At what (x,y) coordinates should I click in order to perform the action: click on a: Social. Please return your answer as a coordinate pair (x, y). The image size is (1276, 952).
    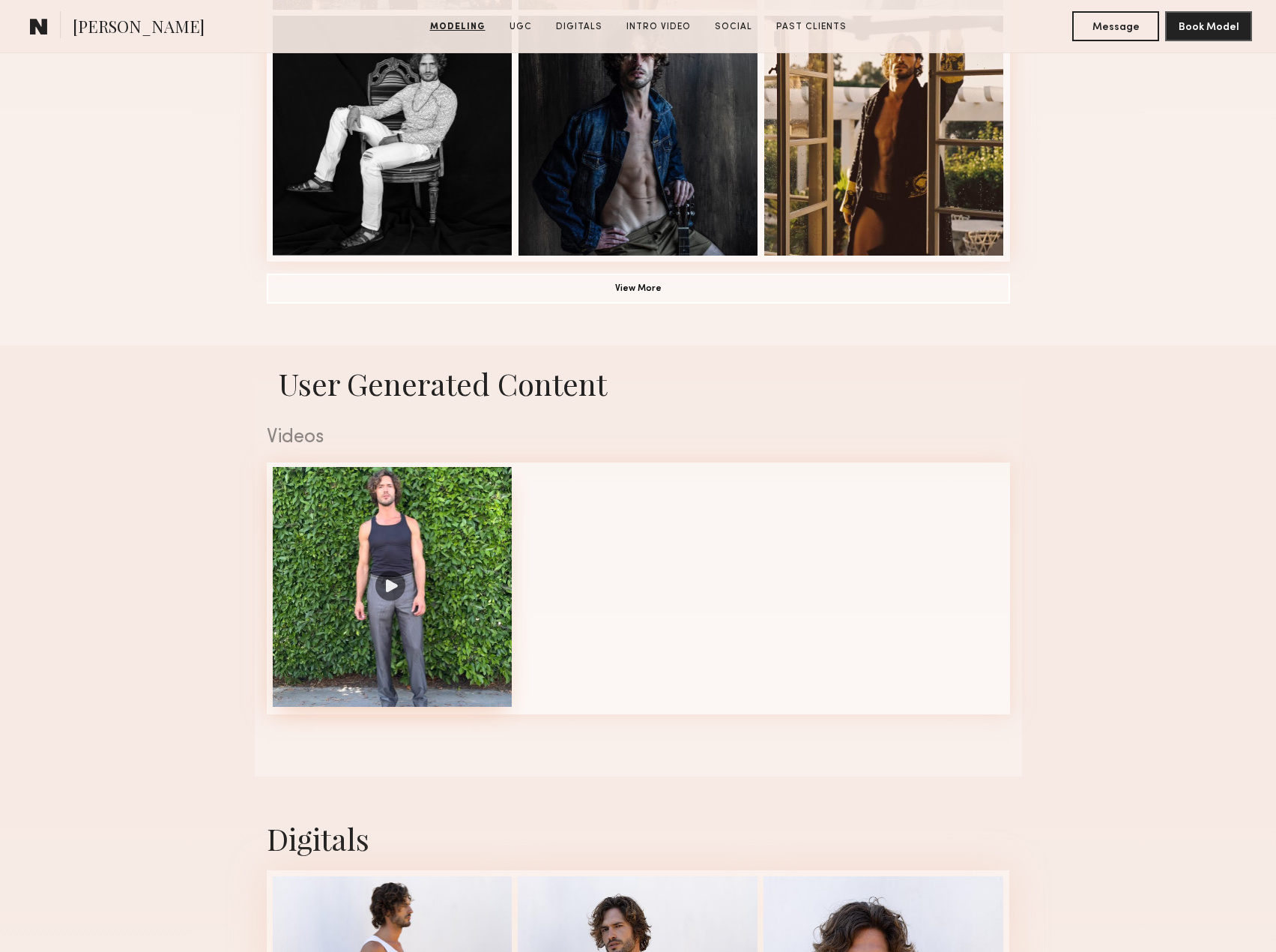
    Looking at the image, I should click on (733, 27).